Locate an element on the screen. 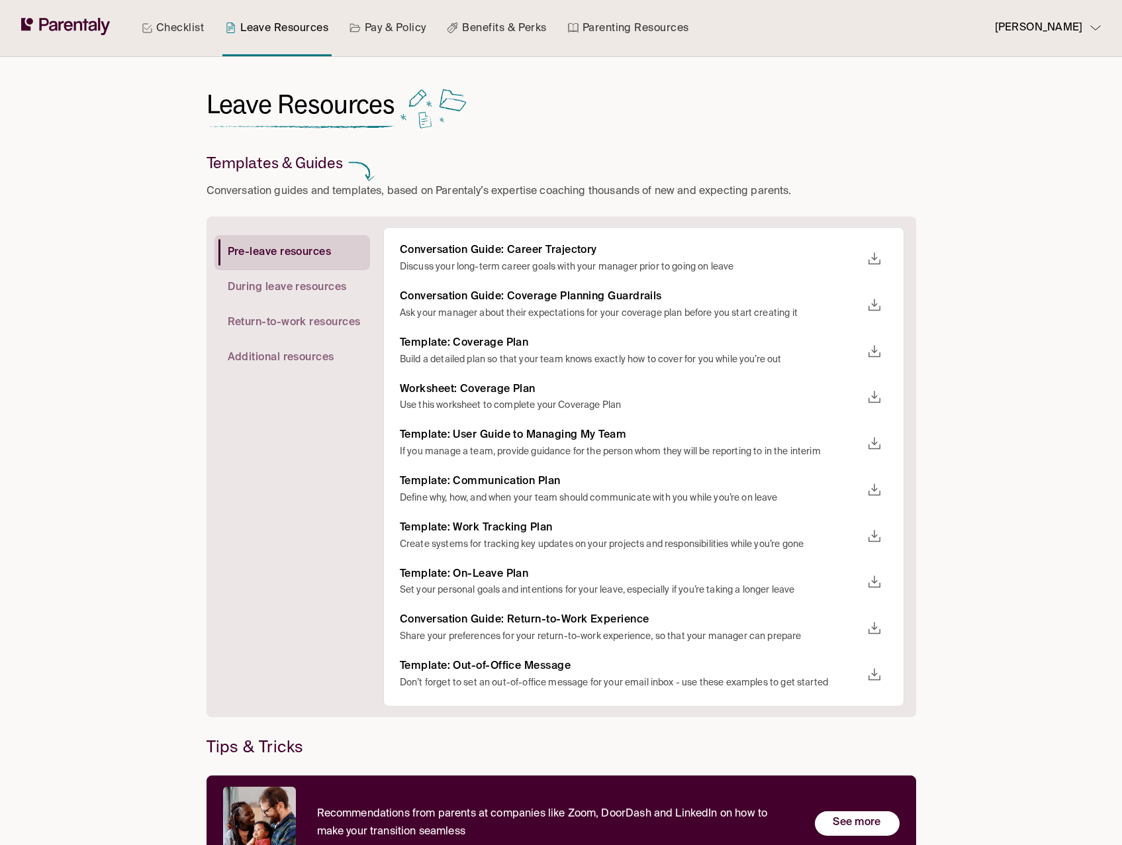  span: Additional resources is located at coordinates (281, 357).